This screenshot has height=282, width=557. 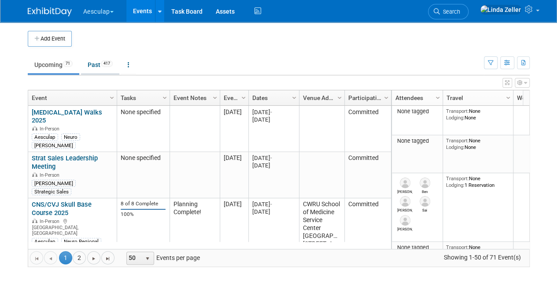 What do you see at coordinates (194, 98) in the screenshot?
I see `a: Event Notes` at bounding box center [194, 98].